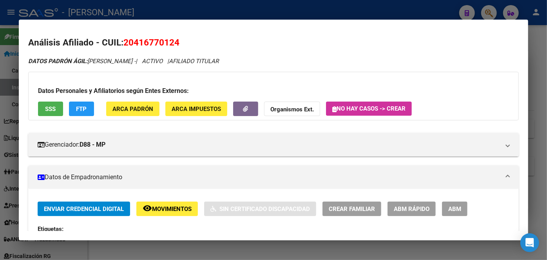 This screenshot has height=260, width=547. What do you see at coordinates (92, 144) in the screenshot?
I see `strong: D88 - MP` at bounding box center [92, 144].